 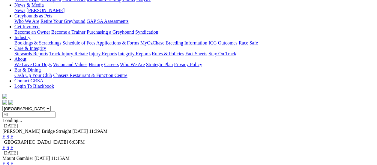 What do you see at coordinates (134, 53) in the screenshot?
I see `a: Integrity Reports` at bounding box center [134, 53].